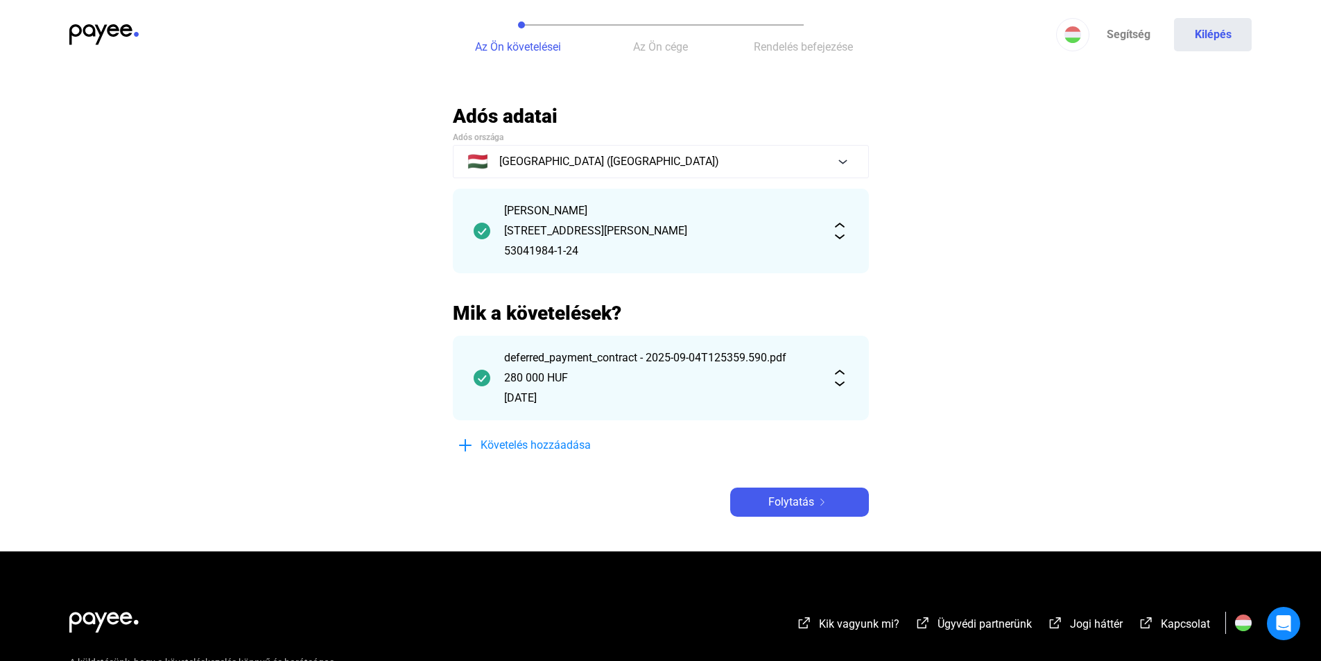 The width and height of the screenshot is (1321, 661). Describe the element at coordinates (1073, 35) in the screenshot. I see `img: HU` at that location.